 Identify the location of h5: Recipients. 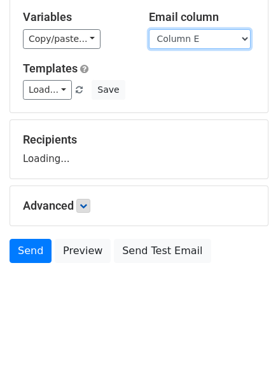
(139, 140).